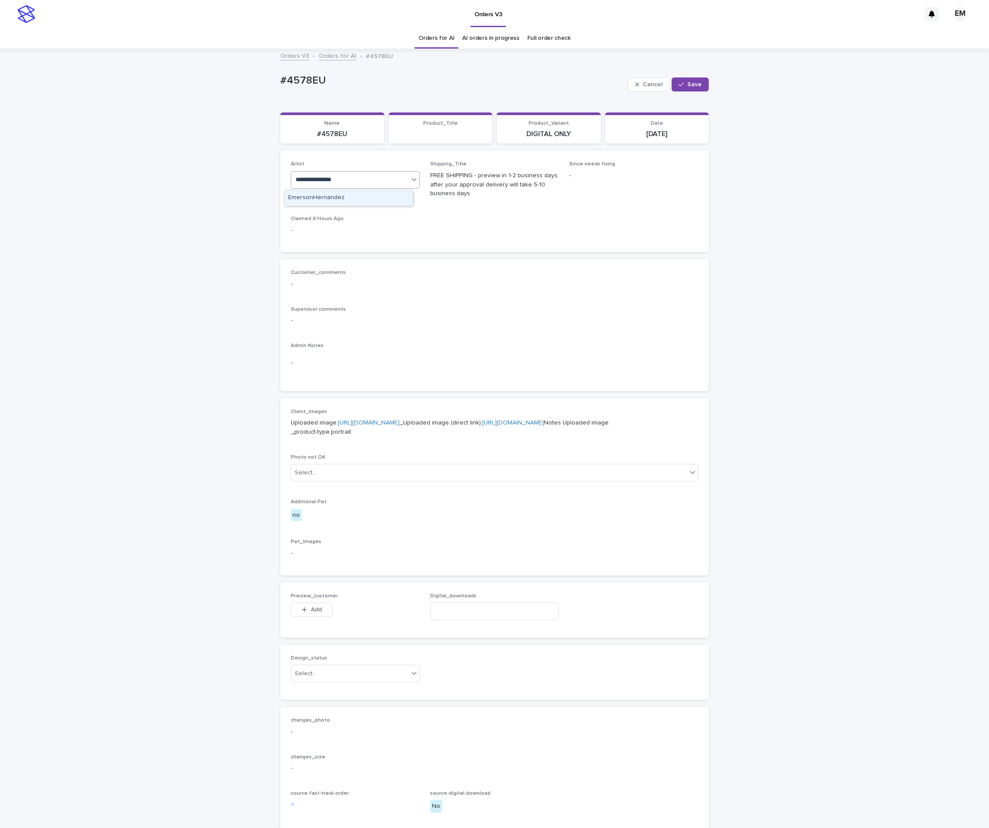 This screenshot has width=989, height=828. Describe the element at coordinates (309, 502) in the screenshot. I see `span: Additional Pet` at that location.